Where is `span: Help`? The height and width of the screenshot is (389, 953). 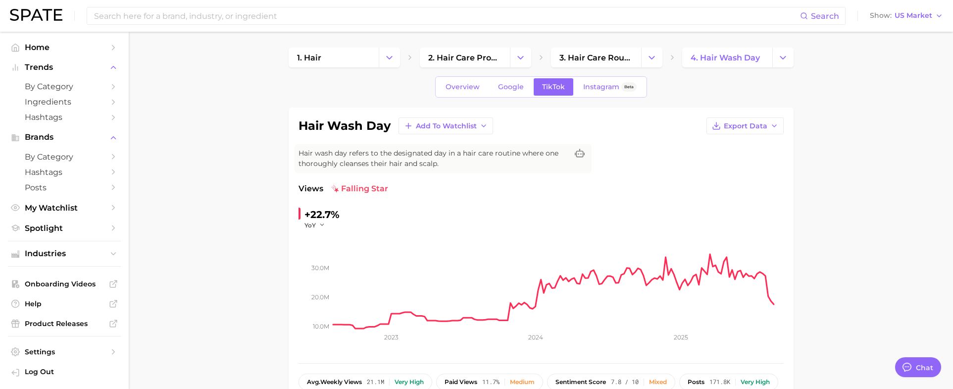 span: Help is located at coordinates (64, 304).